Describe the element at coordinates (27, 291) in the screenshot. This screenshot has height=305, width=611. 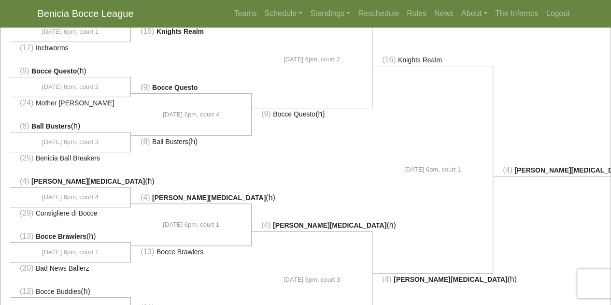
I see `span: (12)` at that location.